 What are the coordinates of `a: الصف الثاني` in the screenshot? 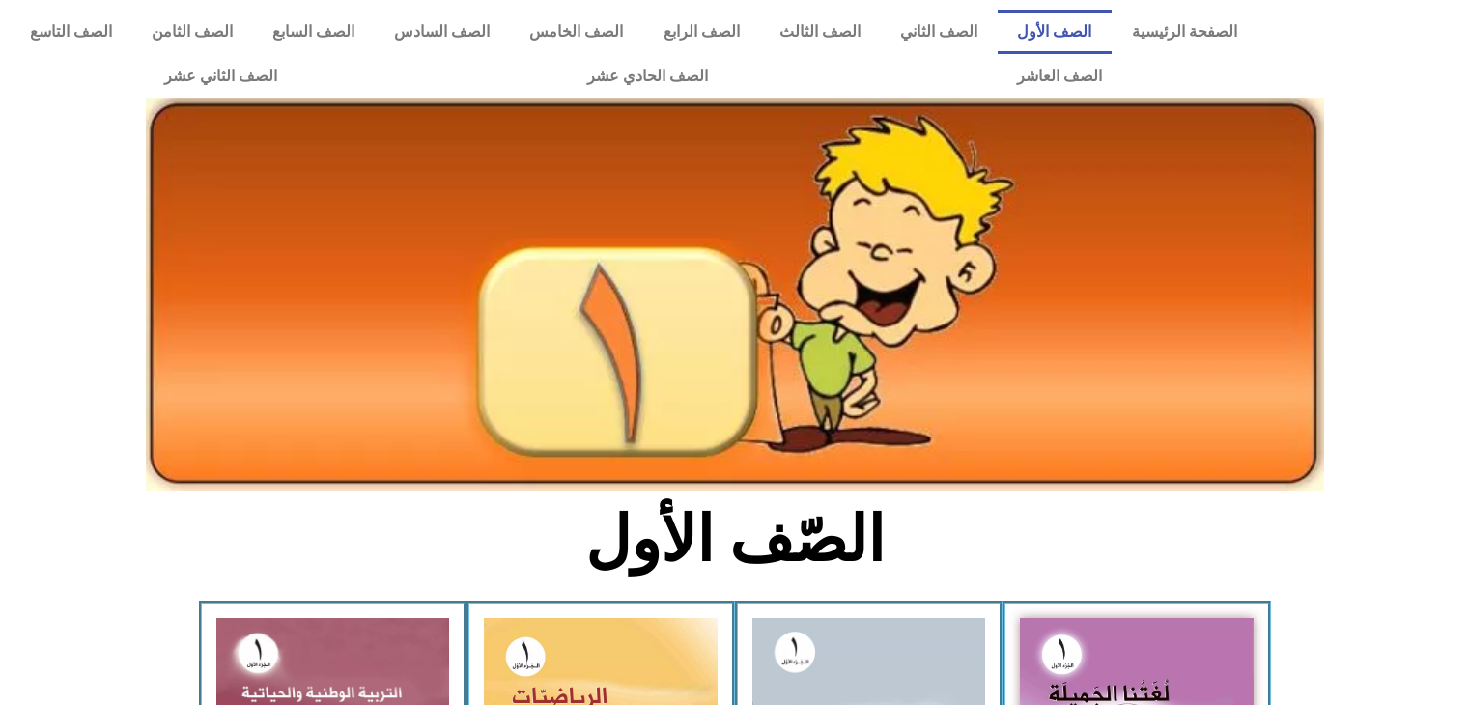 It's located at (938, 32).